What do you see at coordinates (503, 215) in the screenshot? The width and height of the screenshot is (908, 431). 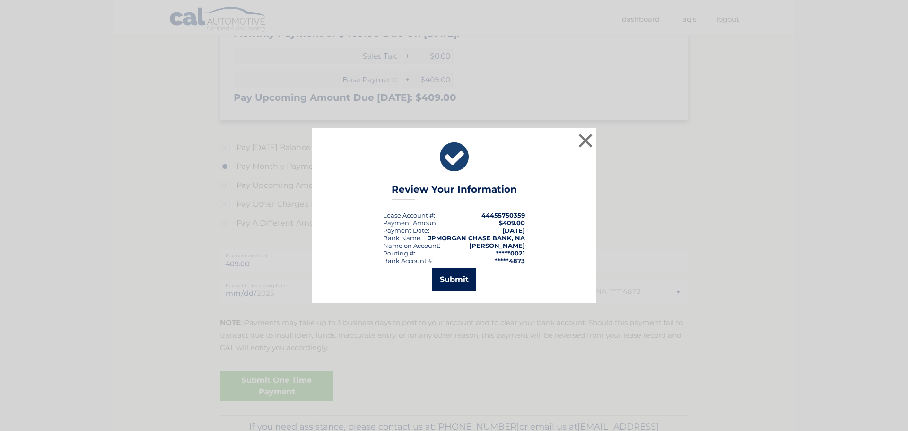 I see `strong: 44455750359` at bounding box center [503, 215].